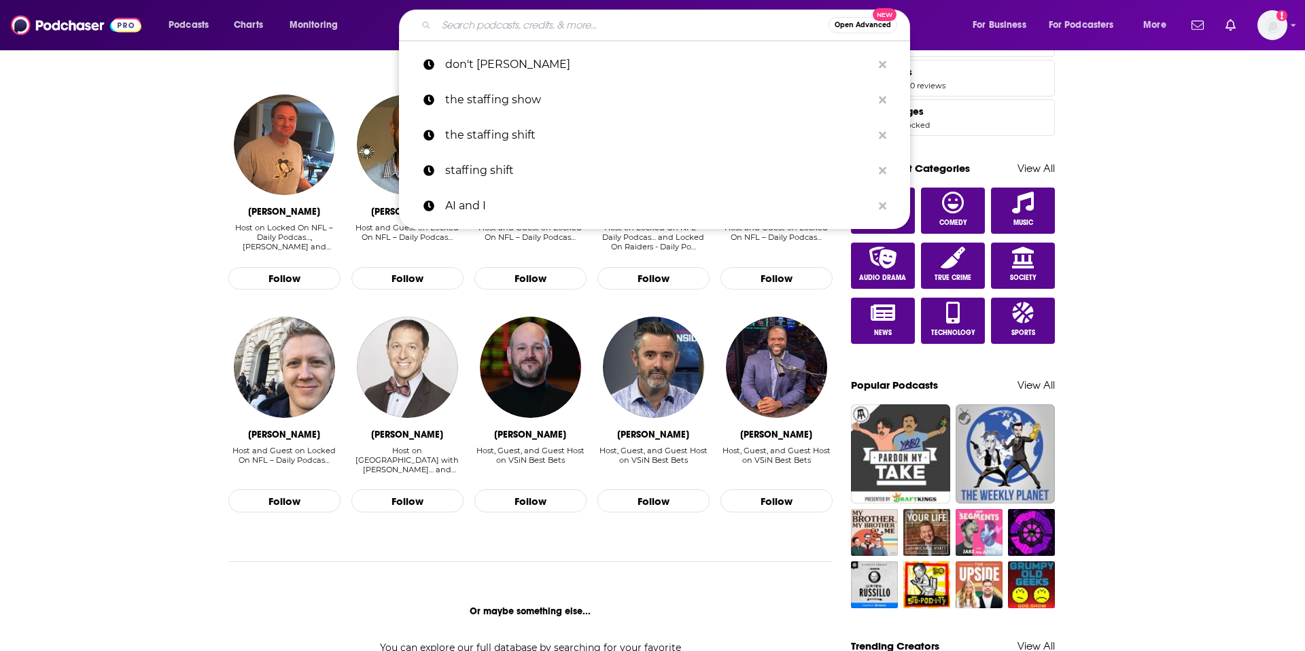  I want to click on a: Duncan Trussell Family Hour, so click(1031, 532).